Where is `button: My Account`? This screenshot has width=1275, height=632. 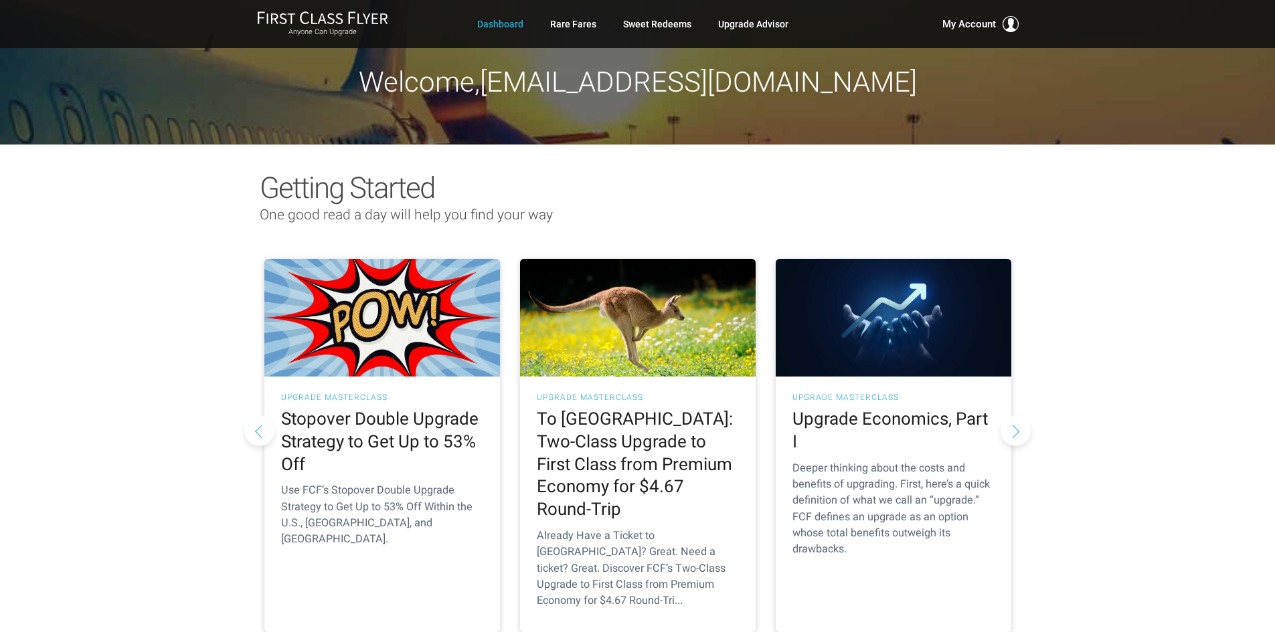
button: My Account is located at coordinates (980, 24).